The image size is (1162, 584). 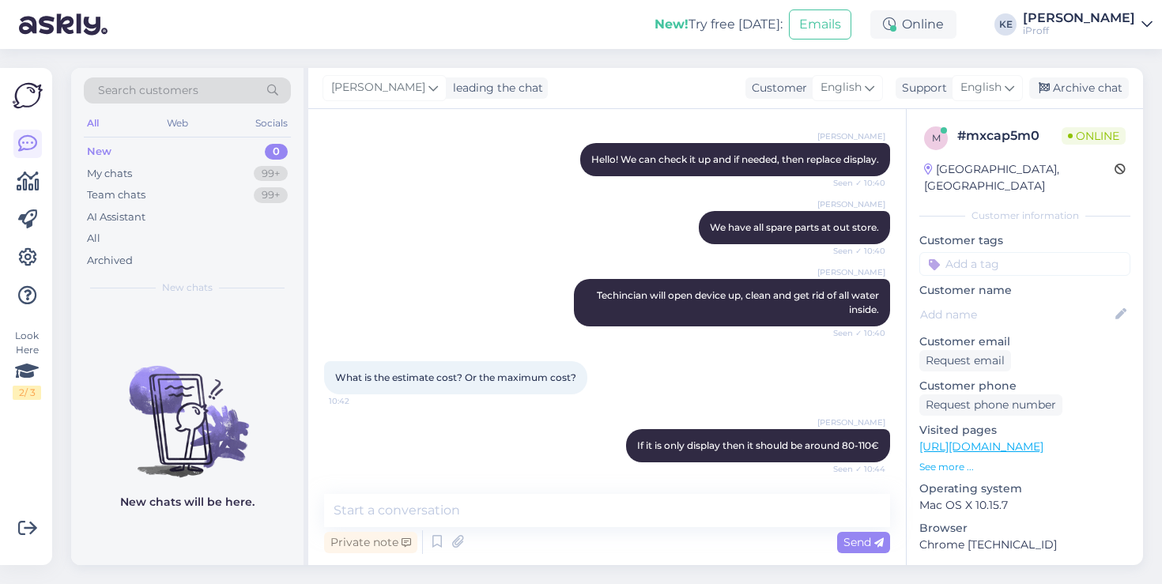 I want to click on p: Customer tags, so click(x=1024, y=240).